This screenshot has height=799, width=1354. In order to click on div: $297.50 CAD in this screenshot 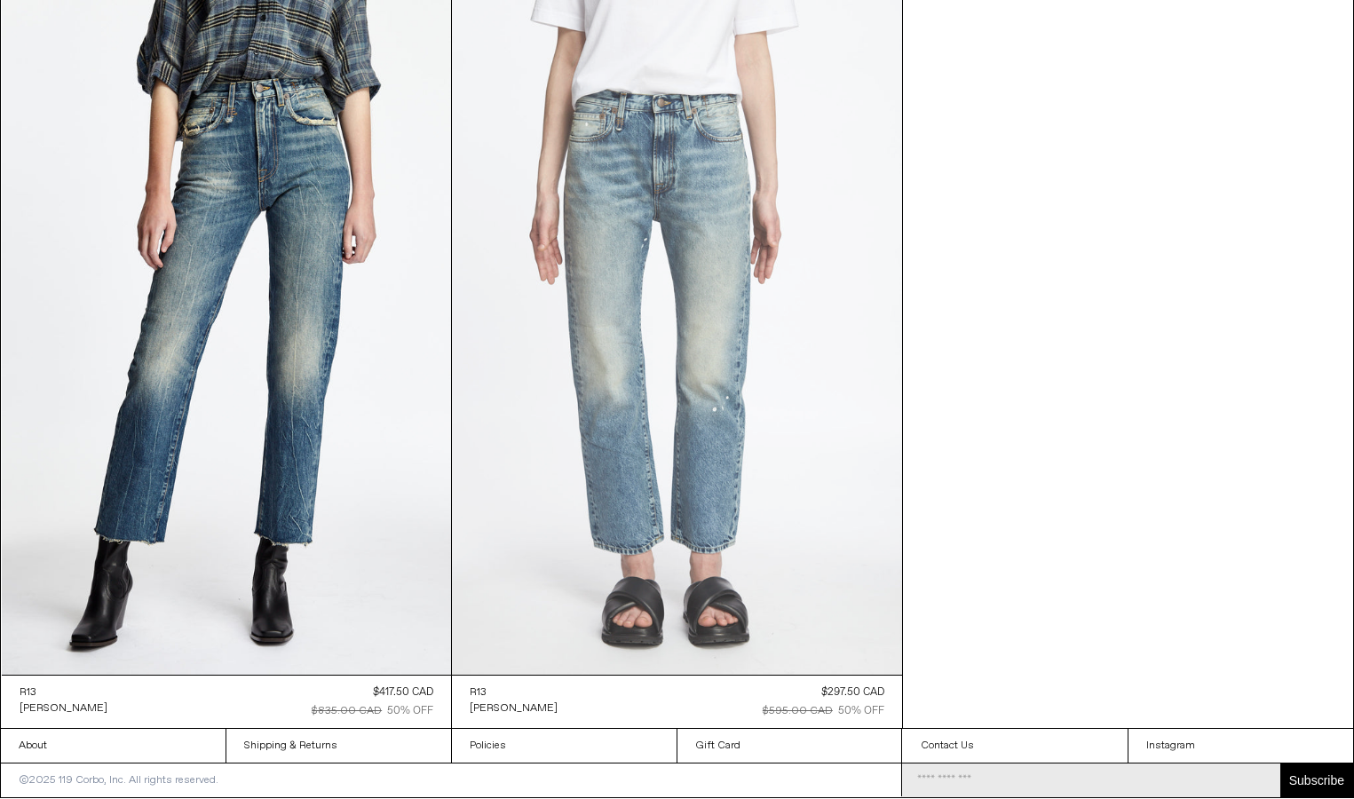, I will do `click(852, 692)`.